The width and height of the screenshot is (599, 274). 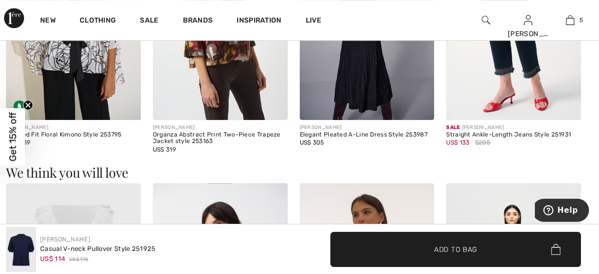 What do you see at coordinates (456, 249) in the screenshot?
I see `span: Add to Bag` at bounding box center [456, 249].